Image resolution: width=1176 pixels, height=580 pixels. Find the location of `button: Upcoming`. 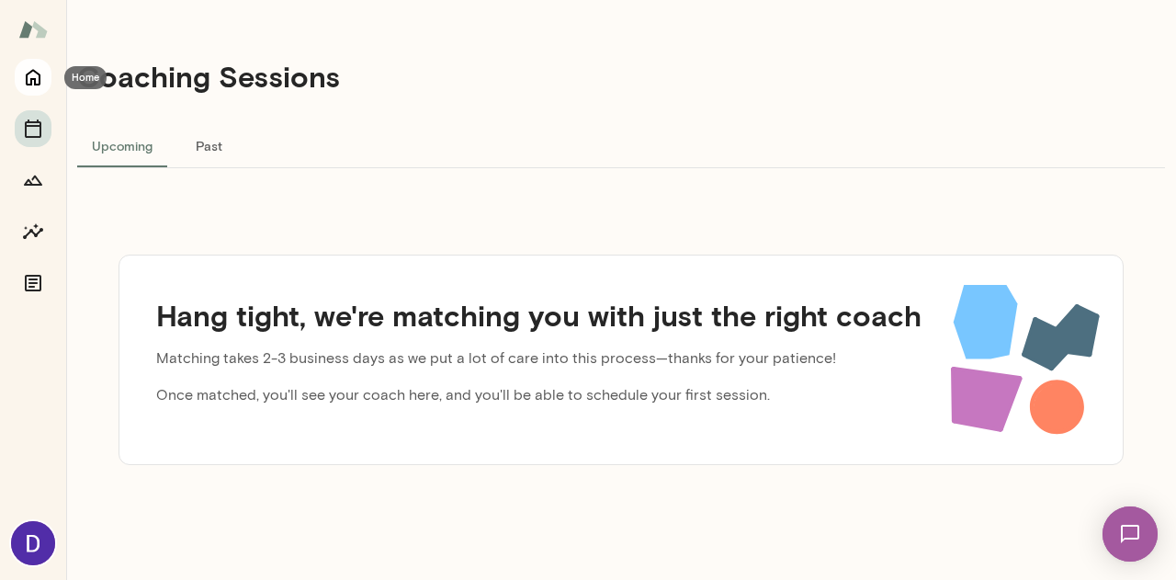

button: Upcoming is located at coordinates (122, 145).